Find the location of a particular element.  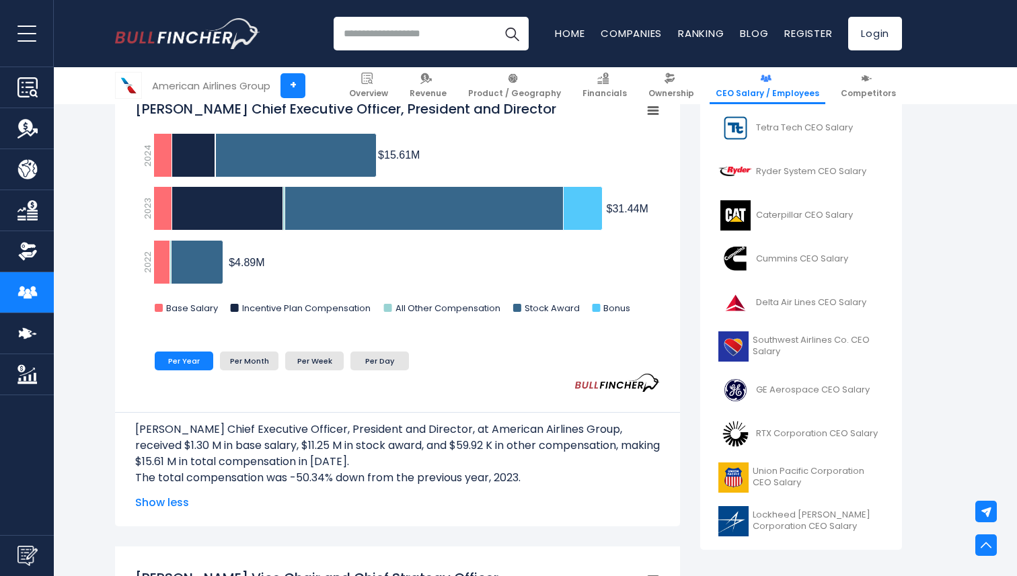

li: Per Year is located at coordinates (184, 361).